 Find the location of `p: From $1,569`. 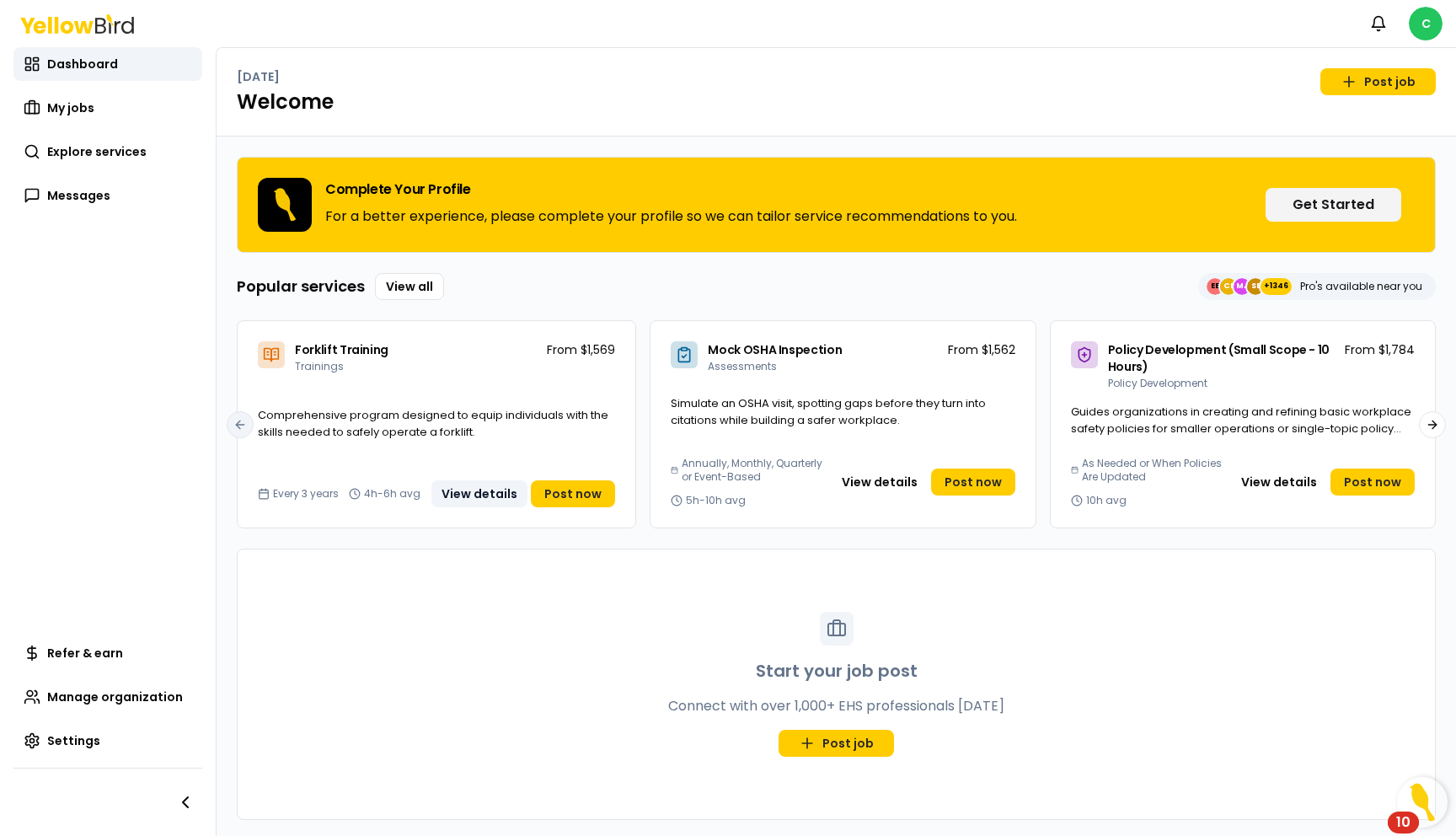

p: From $1,569 is located at coordinates (580, 350).